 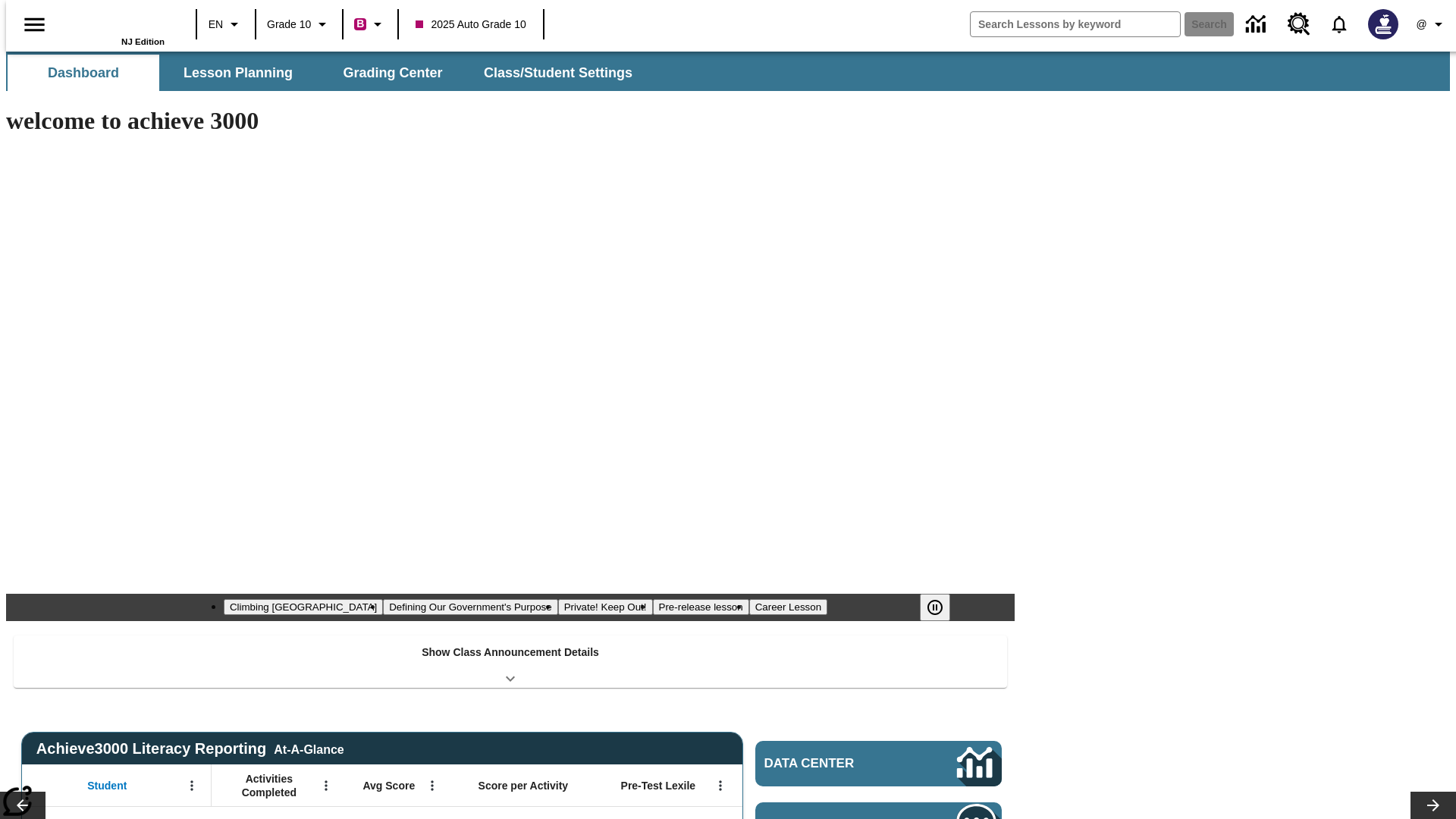 I want to click on span: Data Center, so click(x=835, y=764).